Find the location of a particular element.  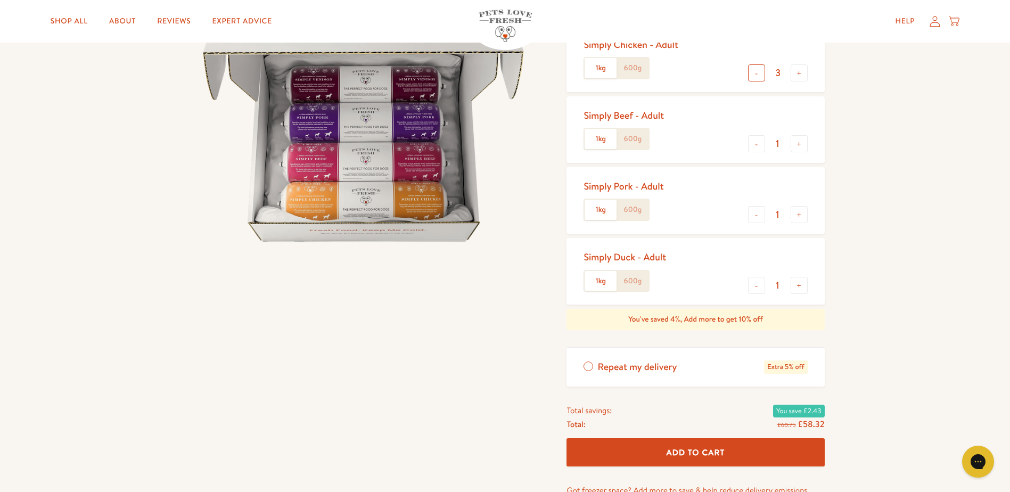

a: Help is located at coordinates (905, 21).